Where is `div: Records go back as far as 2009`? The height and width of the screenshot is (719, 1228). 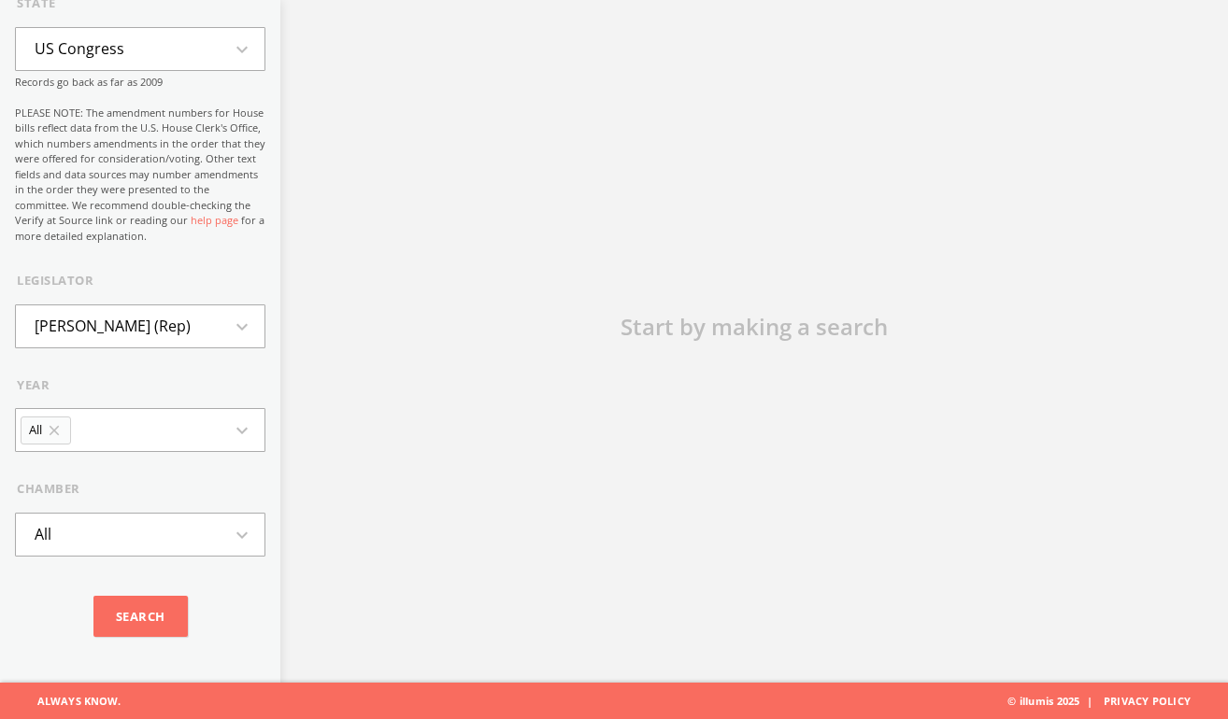 div: Records go back as far as 2009 is located at coordinates (140, 160).